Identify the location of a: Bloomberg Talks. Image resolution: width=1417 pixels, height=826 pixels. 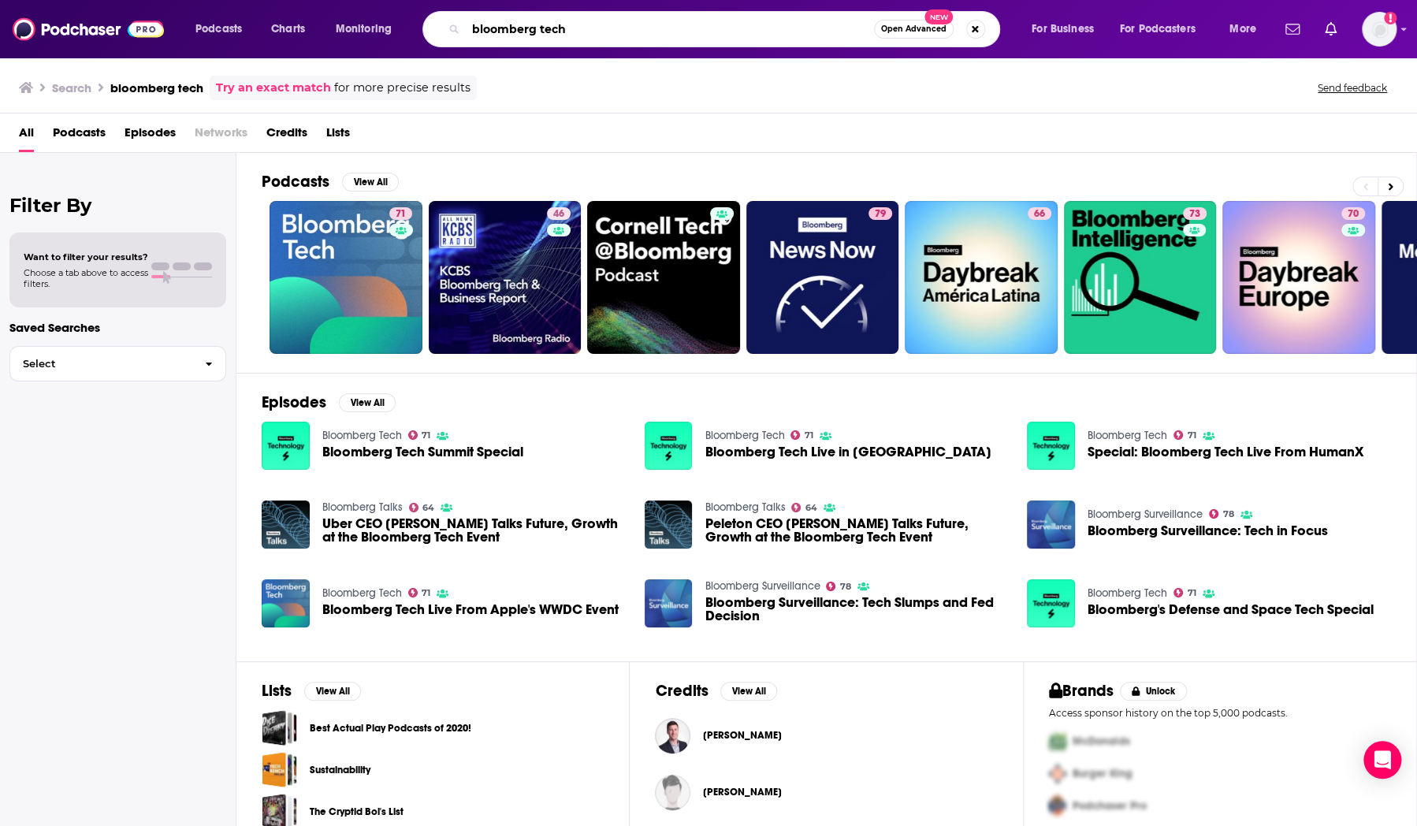
(745, 507).